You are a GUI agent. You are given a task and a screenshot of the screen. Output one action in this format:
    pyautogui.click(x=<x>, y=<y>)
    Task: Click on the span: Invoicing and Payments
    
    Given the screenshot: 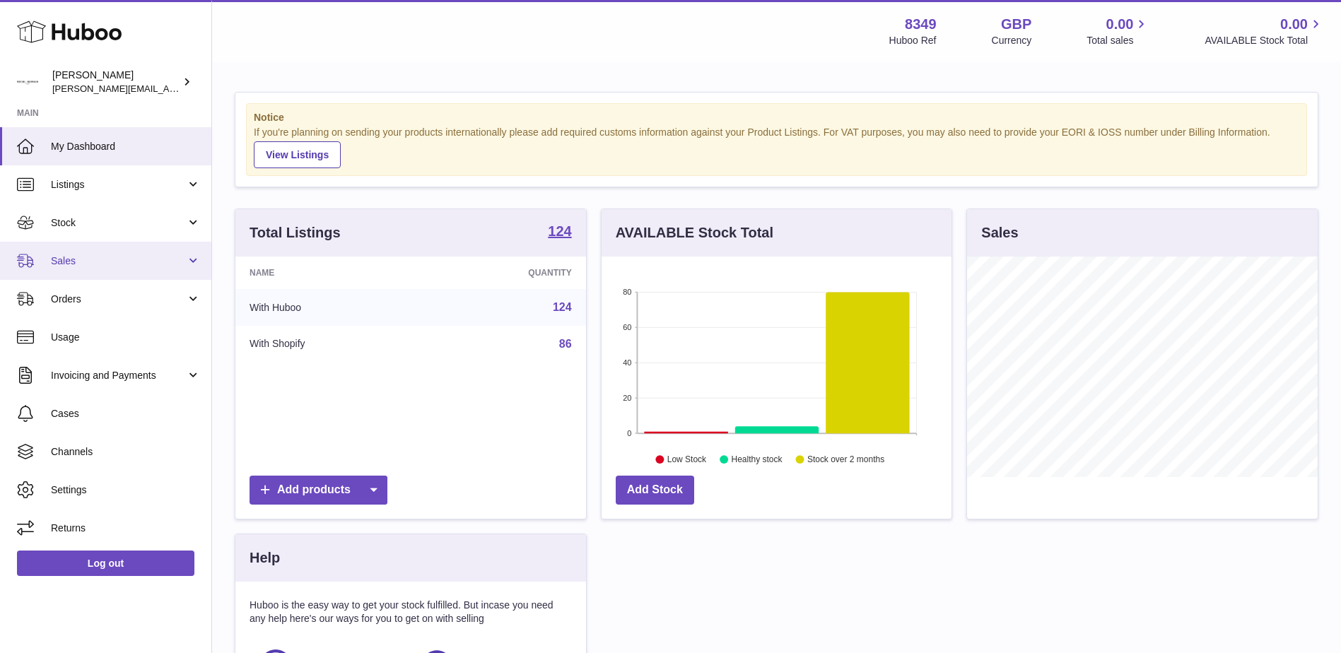 What is the action you would take?
    pyautogui.click(x=118, y=375)
    